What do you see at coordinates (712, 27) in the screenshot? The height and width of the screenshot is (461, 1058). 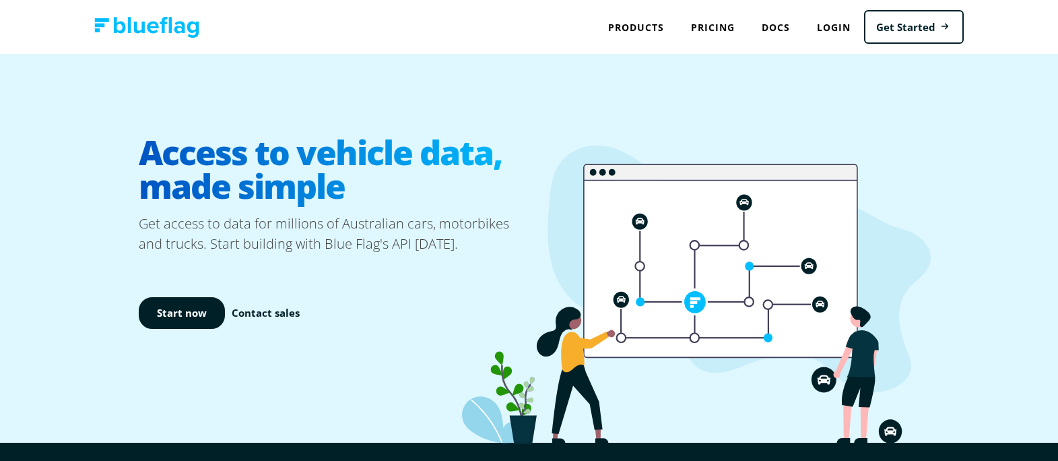 I see `a: Pricing` at bounding box center [712, 27].